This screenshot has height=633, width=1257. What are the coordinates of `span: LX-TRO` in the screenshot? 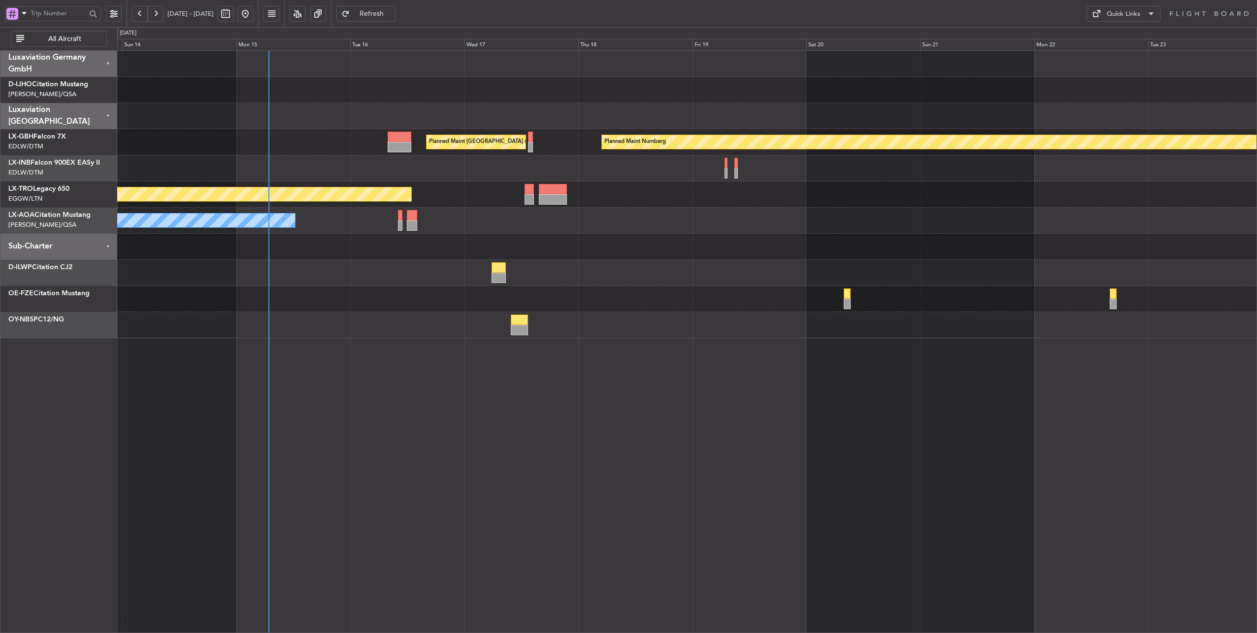 It's located at (21, 189).